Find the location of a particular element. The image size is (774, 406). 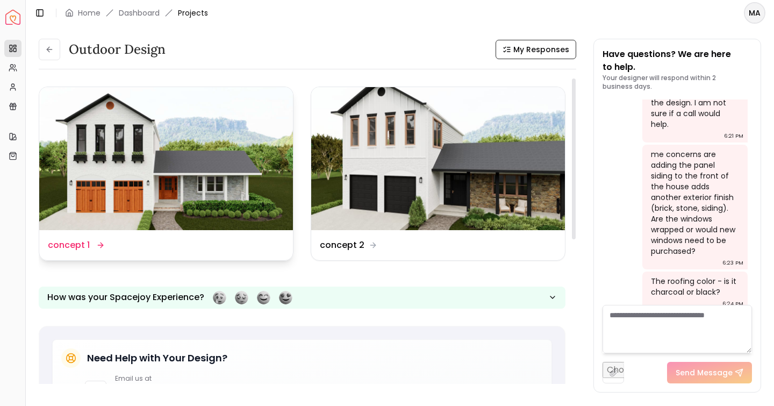

p: Email us at is located at coordinates (150, 378).